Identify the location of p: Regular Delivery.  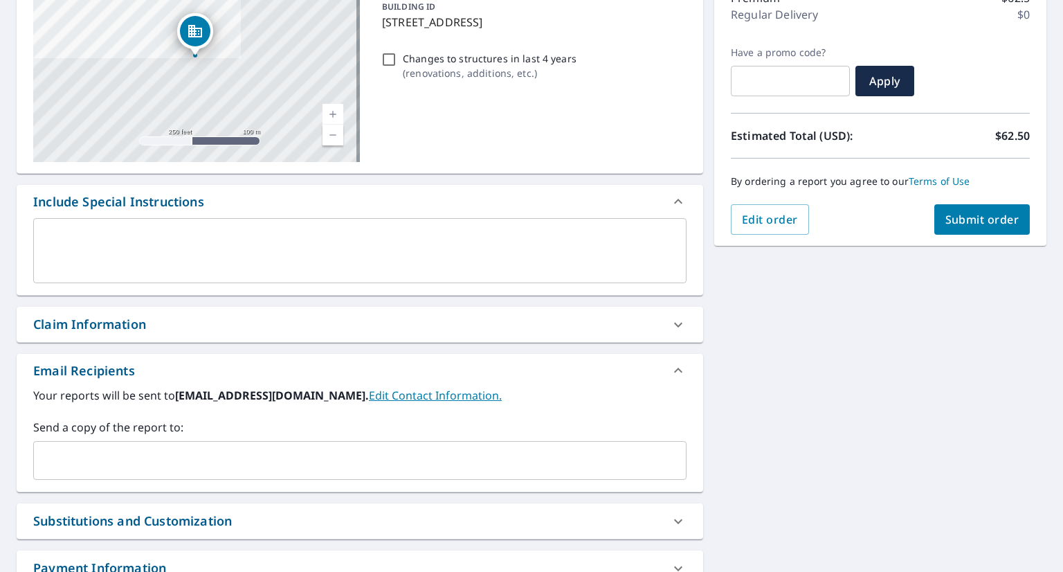
(774, 15).